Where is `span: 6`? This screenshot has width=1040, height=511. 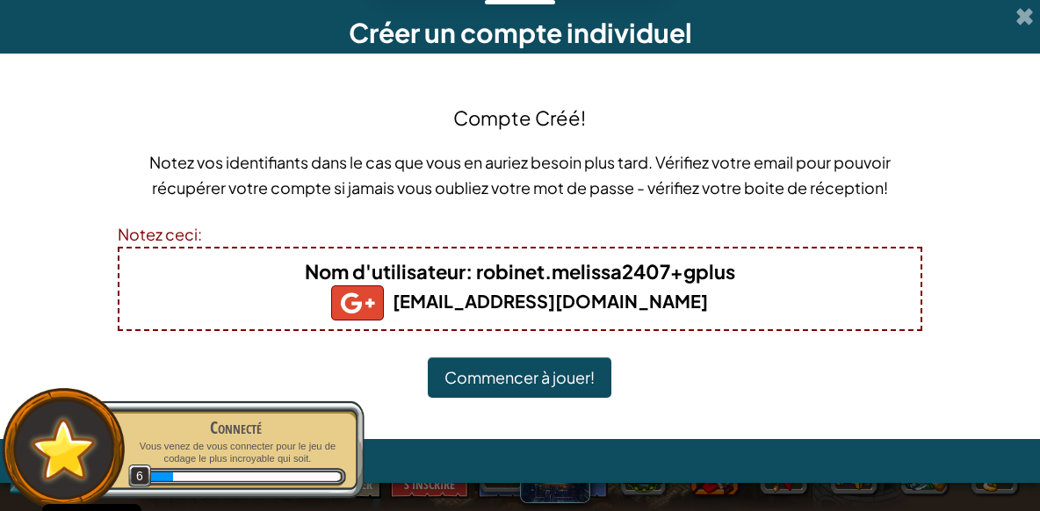
span: 6 is located at coordinates (140, 476).